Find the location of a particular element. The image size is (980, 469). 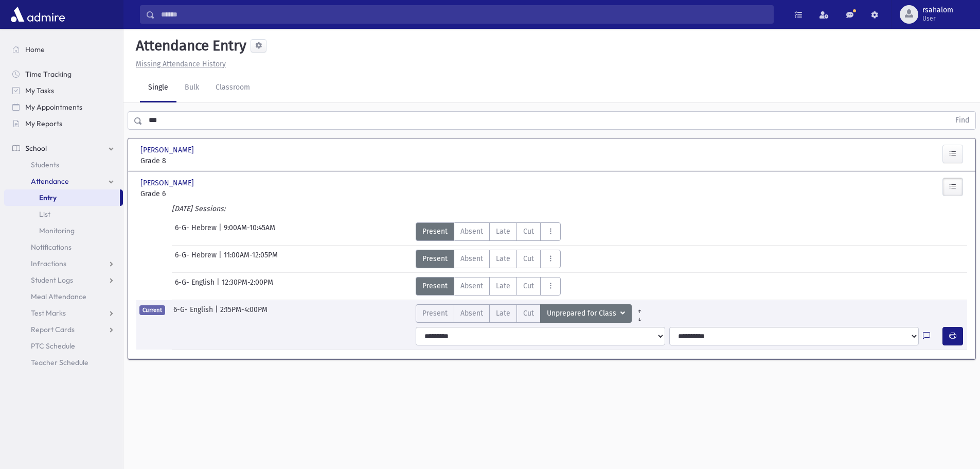

span: Current is located at coordinates (152, 310).